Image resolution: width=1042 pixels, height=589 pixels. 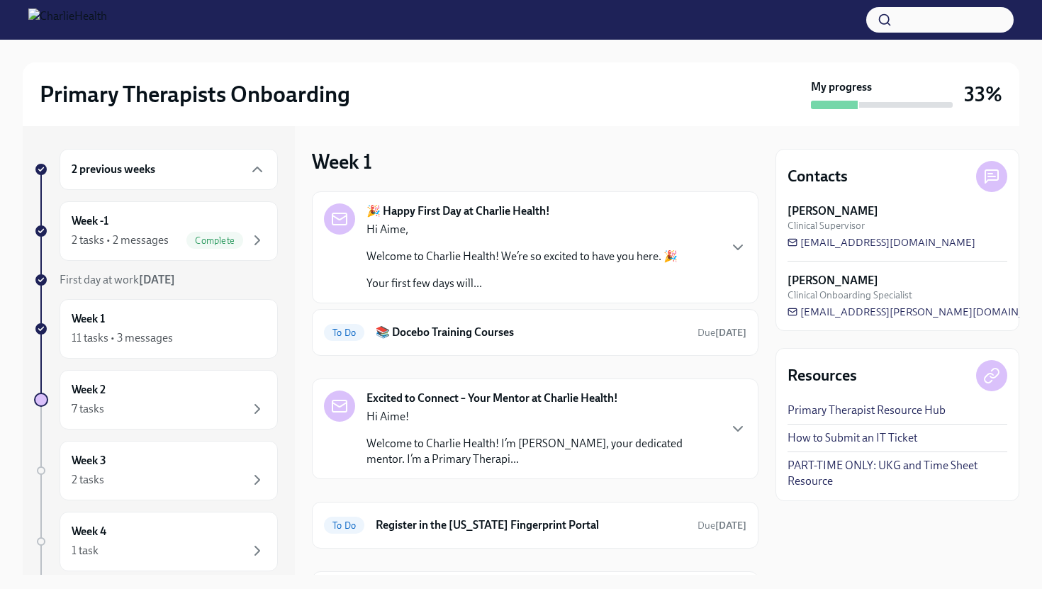 What do you see at coordinates (542, 417) in the screenshot?
I see `p: Hi Aime!` at bounding box center [542, 417].